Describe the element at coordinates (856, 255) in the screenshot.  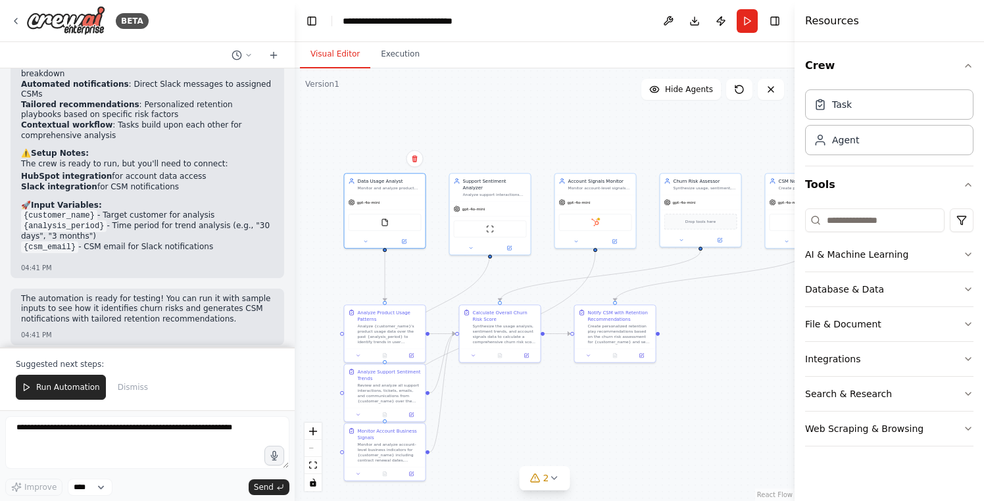
I see `div: AI & Machine Learning` at that location.